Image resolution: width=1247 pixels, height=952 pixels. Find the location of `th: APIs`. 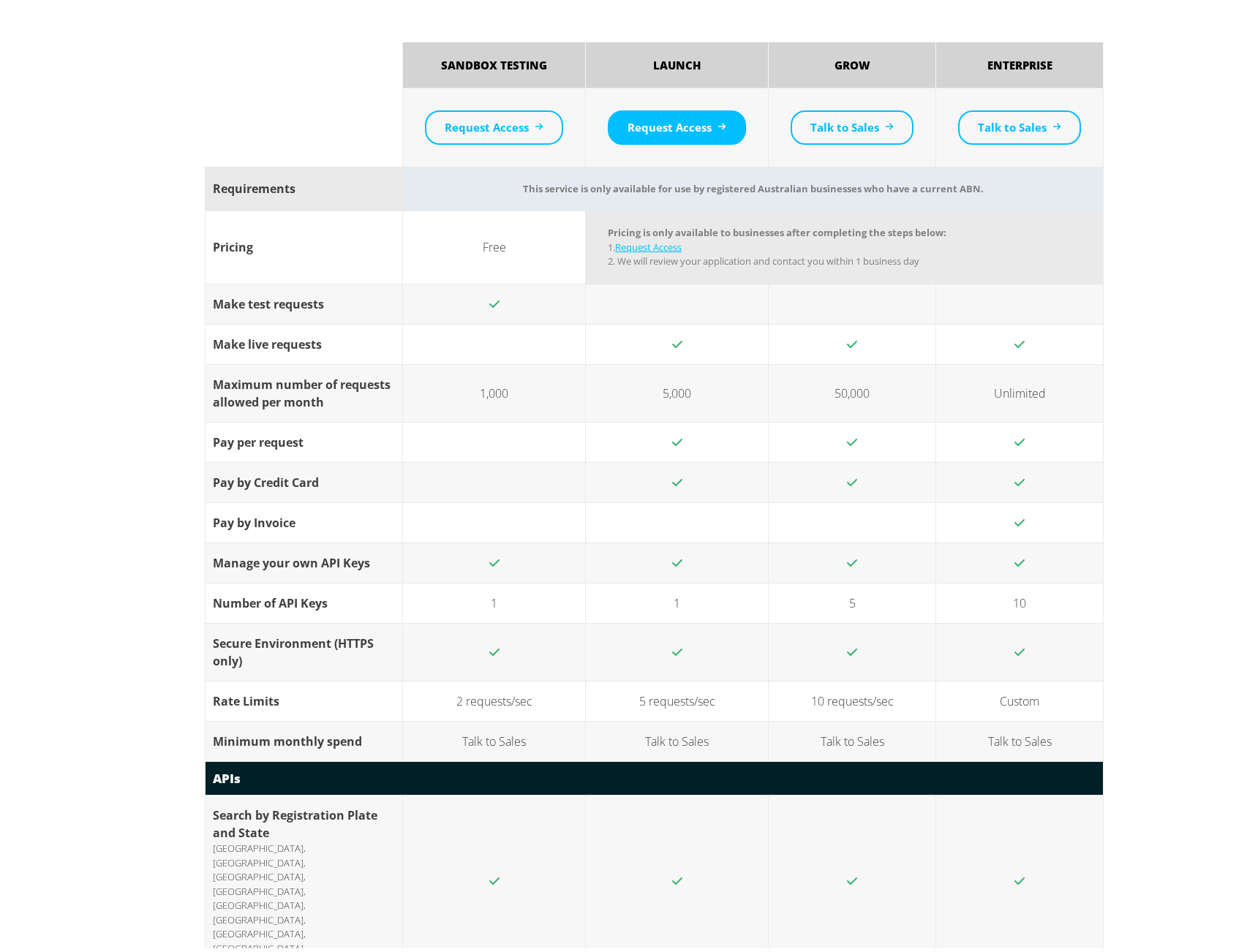

th: APIs is located at coordinates (654, 774).